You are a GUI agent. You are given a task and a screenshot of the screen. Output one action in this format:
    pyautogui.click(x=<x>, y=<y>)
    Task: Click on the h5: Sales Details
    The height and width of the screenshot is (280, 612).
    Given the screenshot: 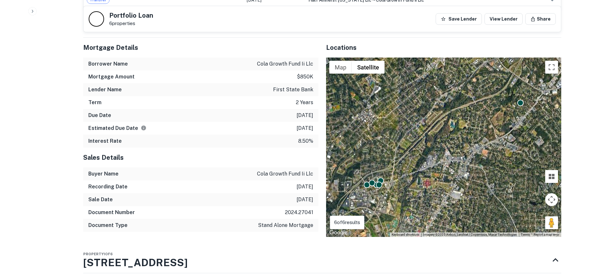 What is the action you would take?
    pyautogui.click(x=201, y=157)
    